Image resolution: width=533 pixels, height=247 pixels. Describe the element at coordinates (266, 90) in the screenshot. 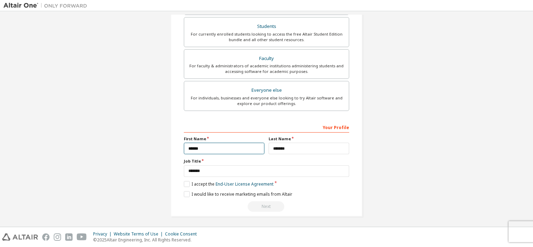

I see `div: Everyone else` at that location.